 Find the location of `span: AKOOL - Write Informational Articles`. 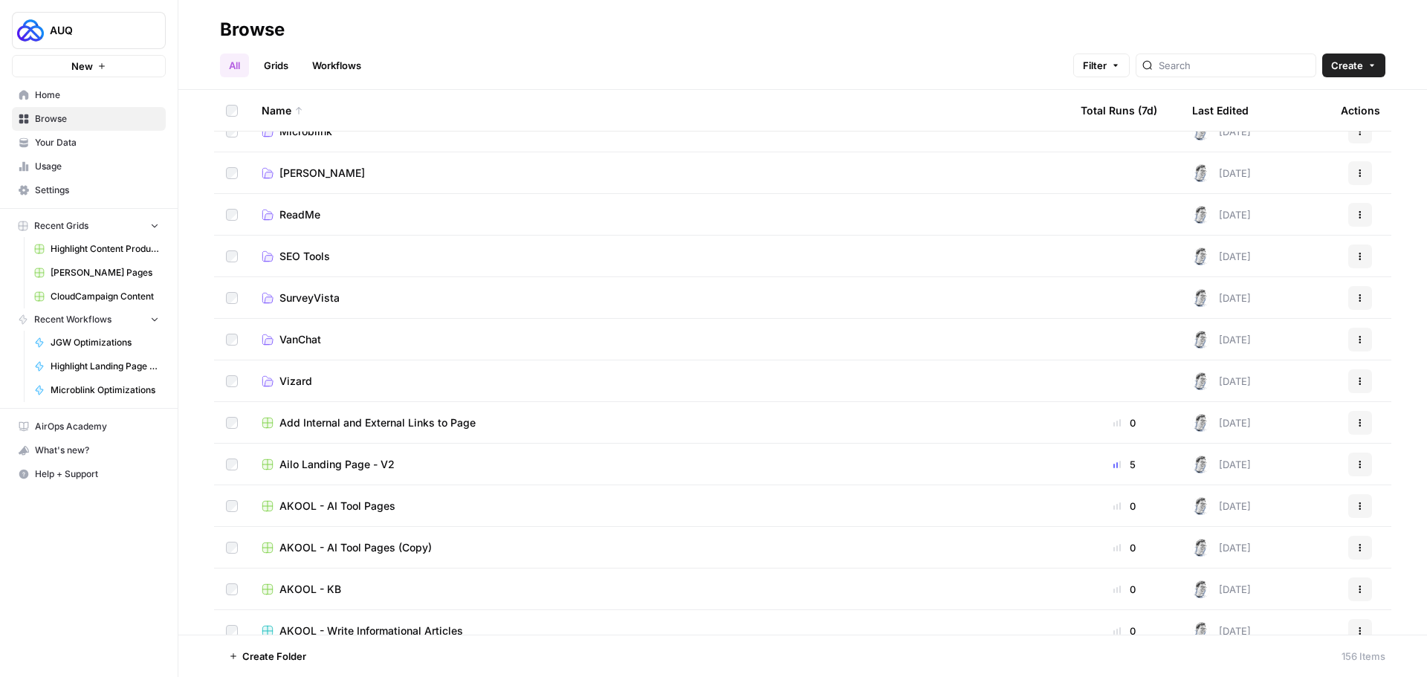

span: AKOOL - Write Informational Articles is located at coordinates (371, 631).